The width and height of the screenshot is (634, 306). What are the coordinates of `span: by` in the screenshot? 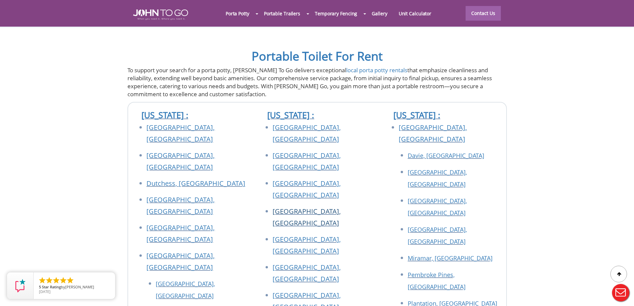 It's located at (74, 287).